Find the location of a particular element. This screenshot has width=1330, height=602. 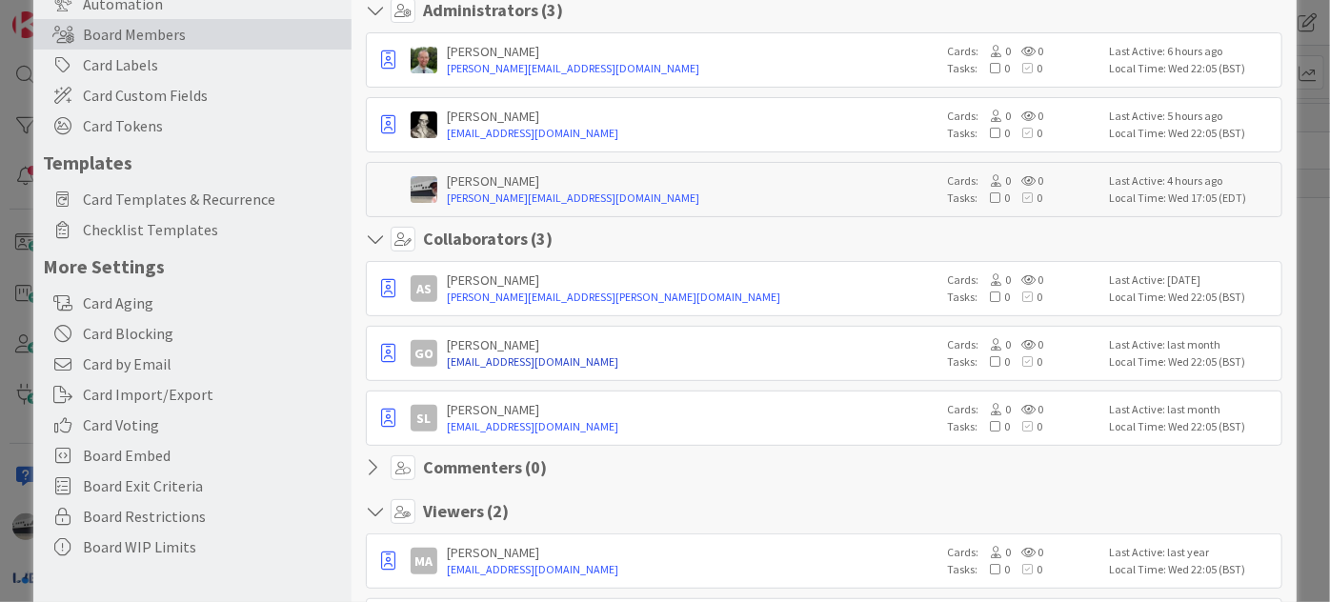

div: SL is located at coordinates (424, 418).